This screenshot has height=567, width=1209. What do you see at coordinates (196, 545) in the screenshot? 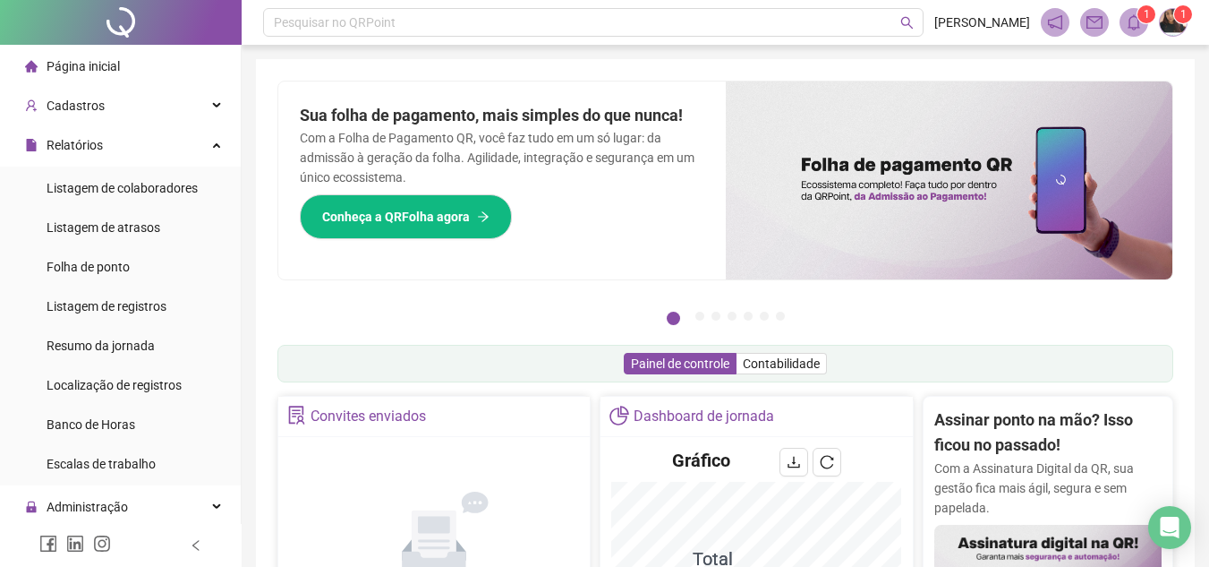
I see `span: left` at bounding box center [196, 545].